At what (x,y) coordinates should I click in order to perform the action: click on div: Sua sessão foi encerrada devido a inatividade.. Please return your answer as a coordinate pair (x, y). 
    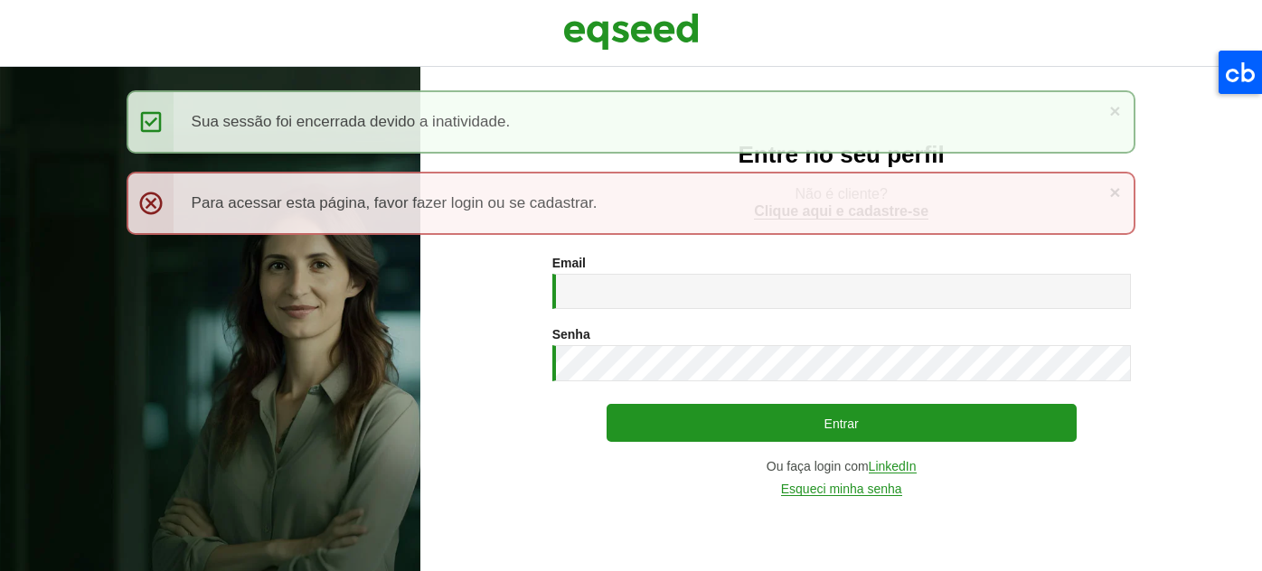
    Looking at the image, I should click on (631, 122).